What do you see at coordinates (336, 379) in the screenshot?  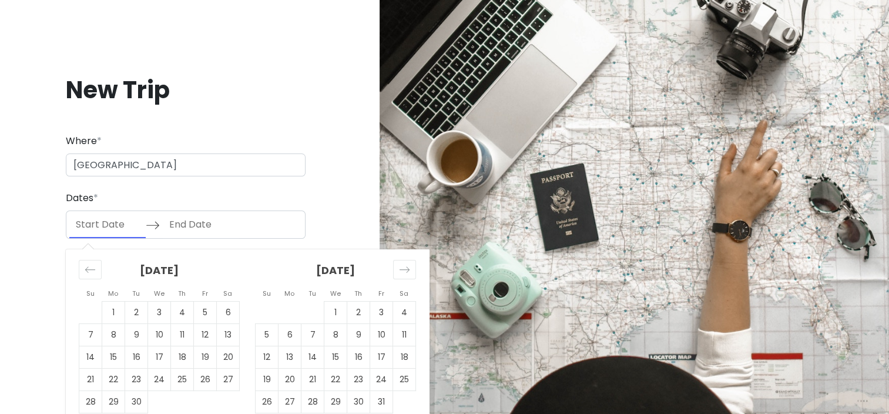 I see `td: Choose Wednesday, October 22, 2025 as your check-in date. It’s available.` at bounding box center [336, 379].